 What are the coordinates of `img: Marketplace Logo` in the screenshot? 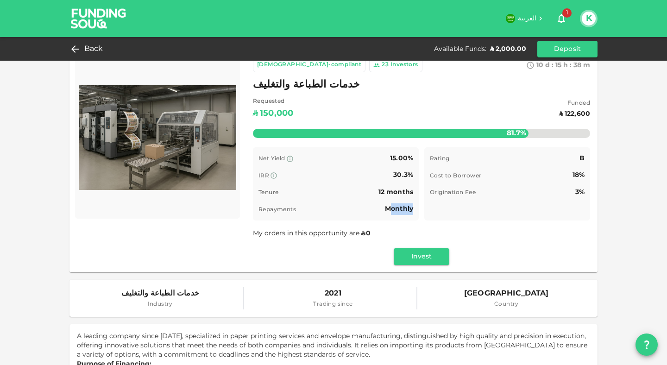 It's located at (158, 138).